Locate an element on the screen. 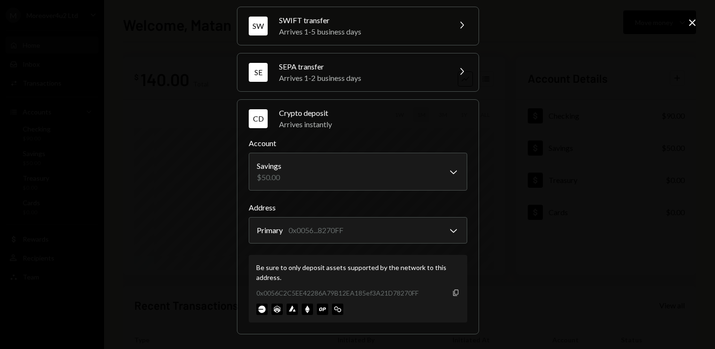  img: base-mainnet is located at coordinates (262, 309).